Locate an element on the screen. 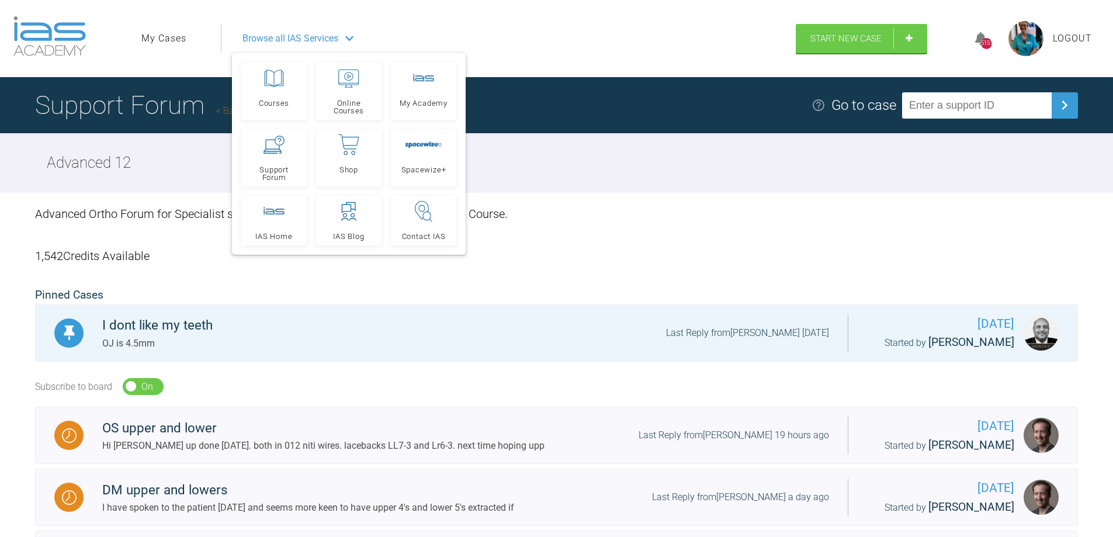  a: Contact IAS is located at coordinates (424, 220).